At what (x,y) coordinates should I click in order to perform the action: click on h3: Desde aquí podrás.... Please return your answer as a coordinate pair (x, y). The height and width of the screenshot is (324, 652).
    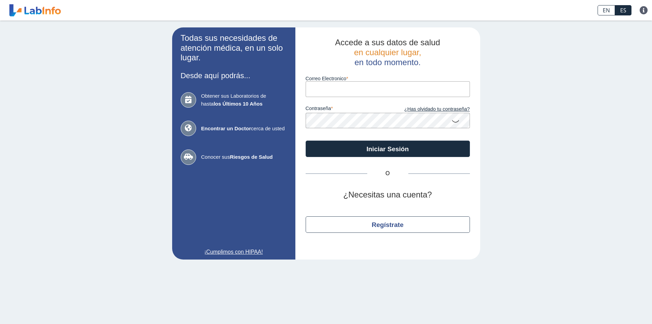
    Looking at the image, I should click on (234, 75).